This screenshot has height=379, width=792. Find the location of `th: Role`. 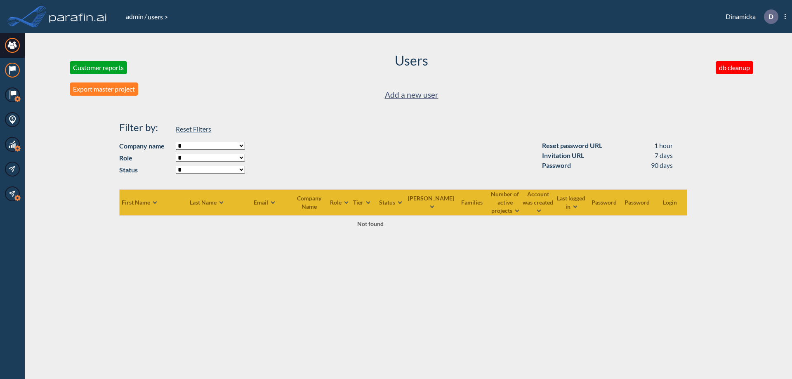

th: Role is located at coordinates (339, 202).